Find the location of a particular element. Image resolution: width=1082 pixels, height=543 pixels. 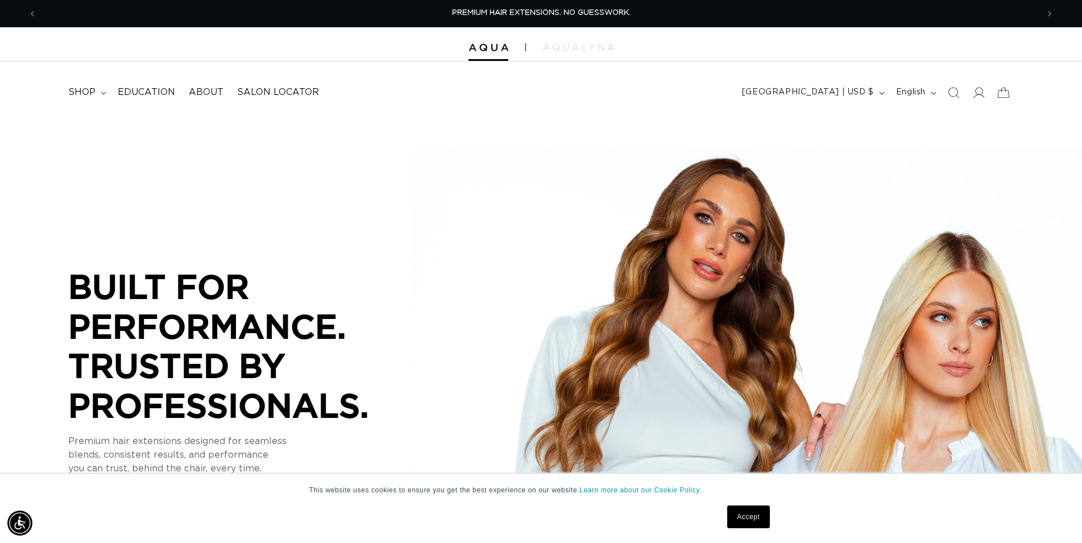

img: Aqua Hair Extensions is located at coordinates (488, 48).